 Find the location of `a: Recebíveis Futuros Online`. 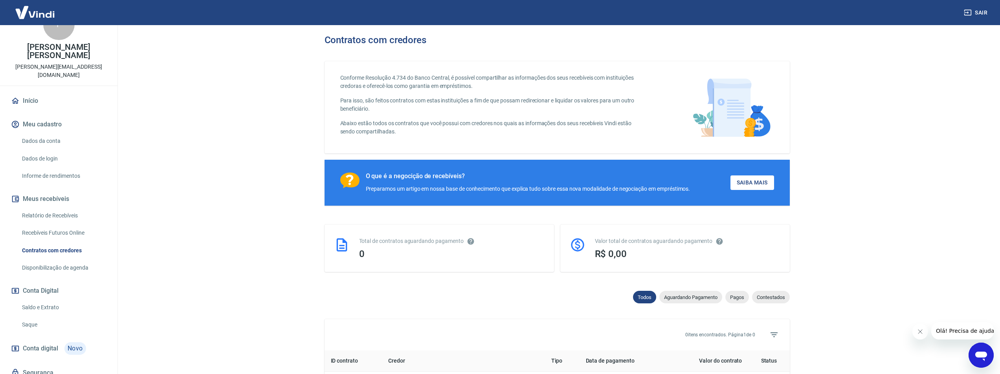

a: Recebíveis Futuros Online is located at coordinates (63, 233).